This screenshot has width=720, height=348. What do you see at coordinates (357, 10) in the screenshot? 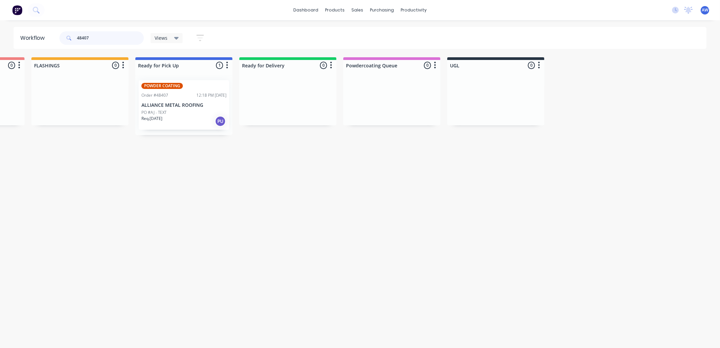
I see `div: sales` at bounding box center [357, 10].